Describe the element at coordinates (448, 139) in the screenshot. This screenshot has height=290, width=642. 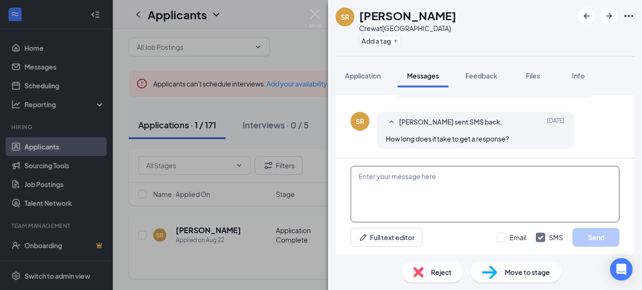
I see `span: How long does it take to get a response?` at that location.